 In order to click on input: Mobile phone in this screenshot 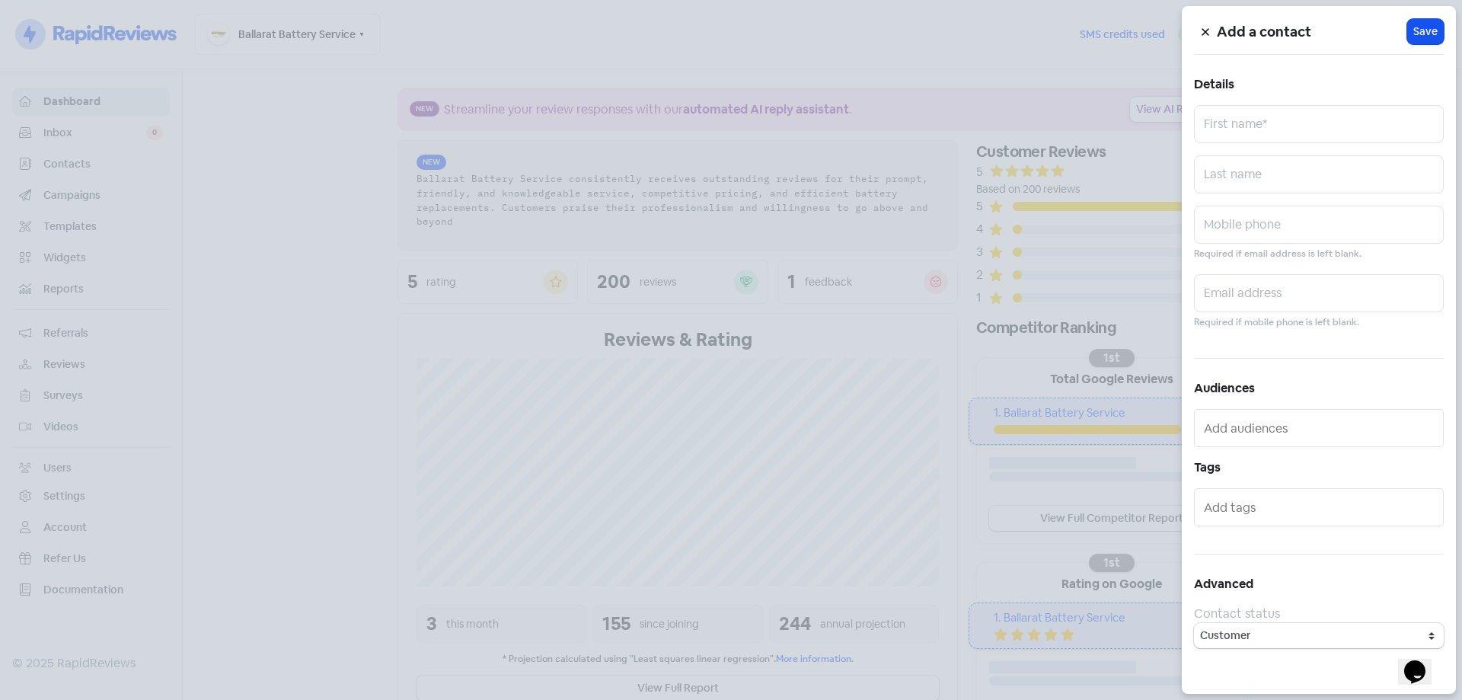, I will do `click(1319, 225)`.